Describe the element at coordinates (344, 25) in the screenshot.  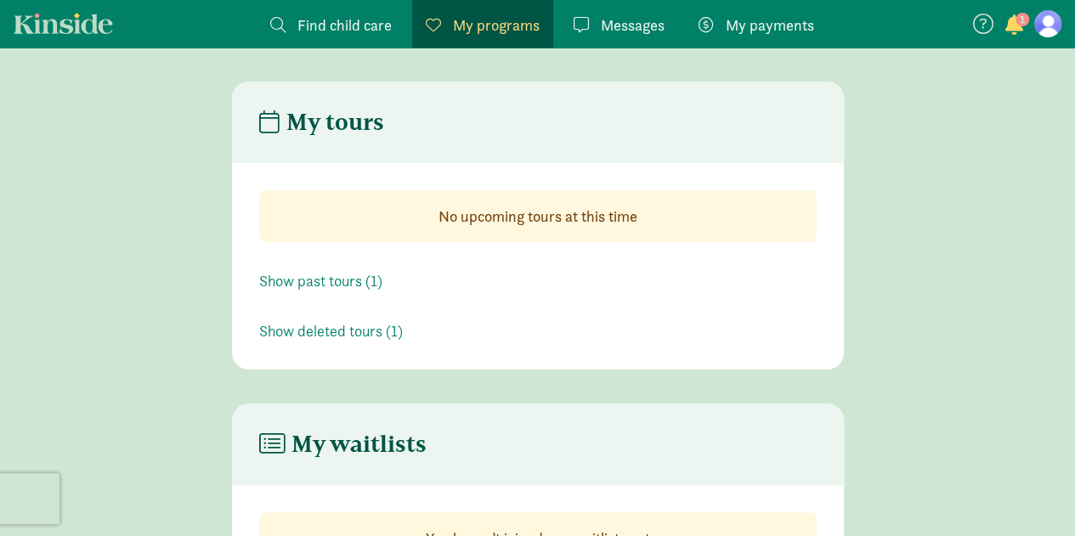
I see `span: Find child care` at that location.